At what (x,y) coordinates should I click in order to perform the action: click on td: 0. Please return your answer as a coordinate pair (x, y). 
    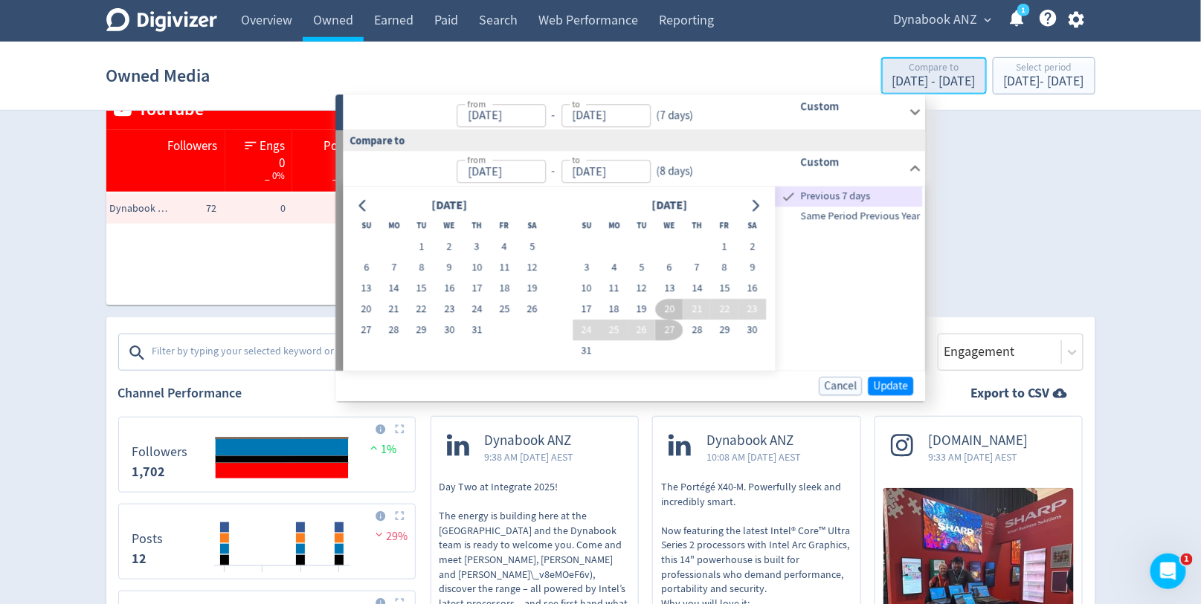
    Looking at the image, I should click on (254, 209).